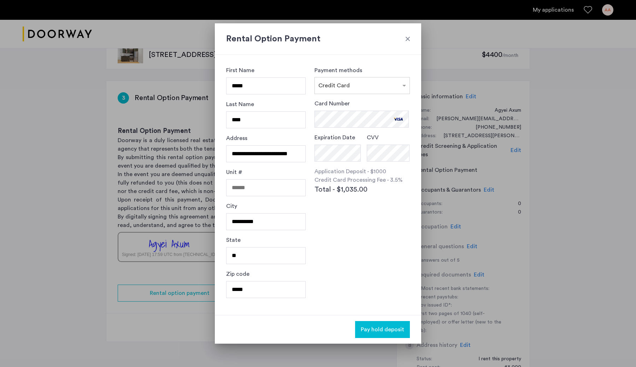 The width and height of the screenshot is (636, 367). Describe the element at coordinates (238, 274) in the screenshot. I see `label: Zip code` at that location.